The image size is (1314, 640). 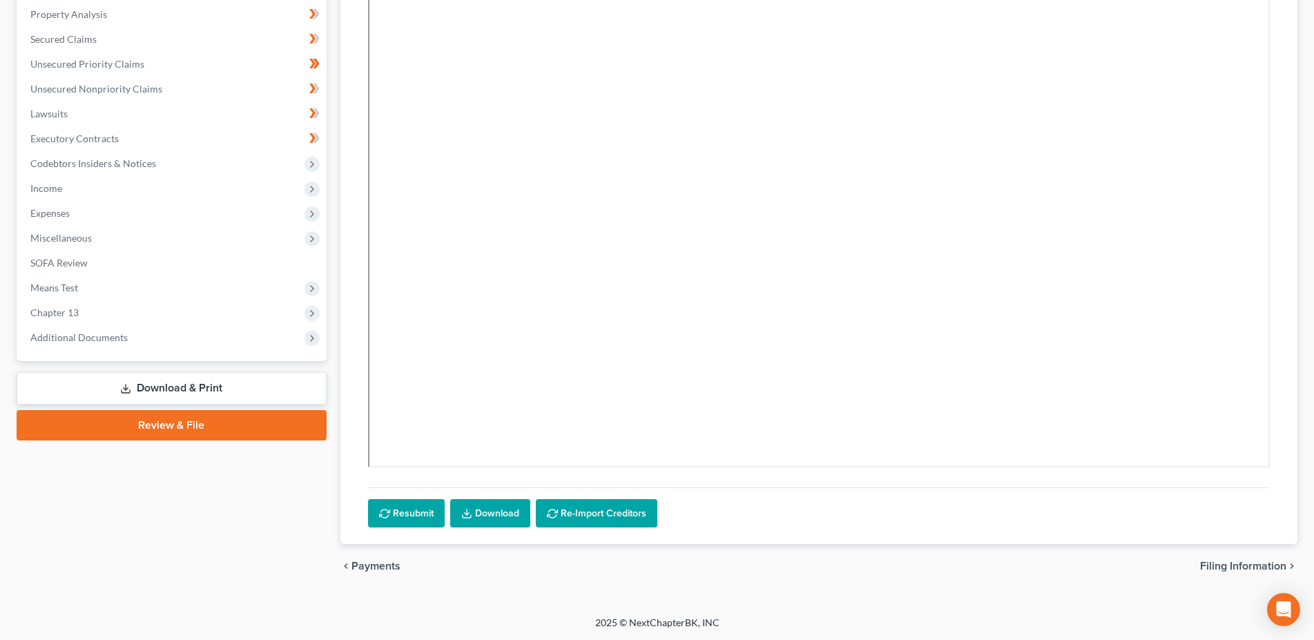 I want to click on a: Lawsuits, so click(x=173, y=114).